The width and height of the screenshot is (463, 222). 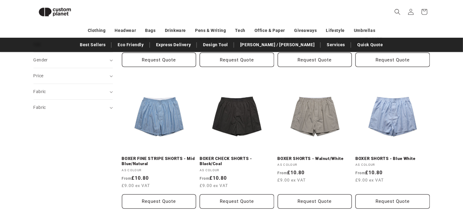 I want to click on a: BOXER CHECK SHORTS - Black/Coal, so click(x=237, y=161).